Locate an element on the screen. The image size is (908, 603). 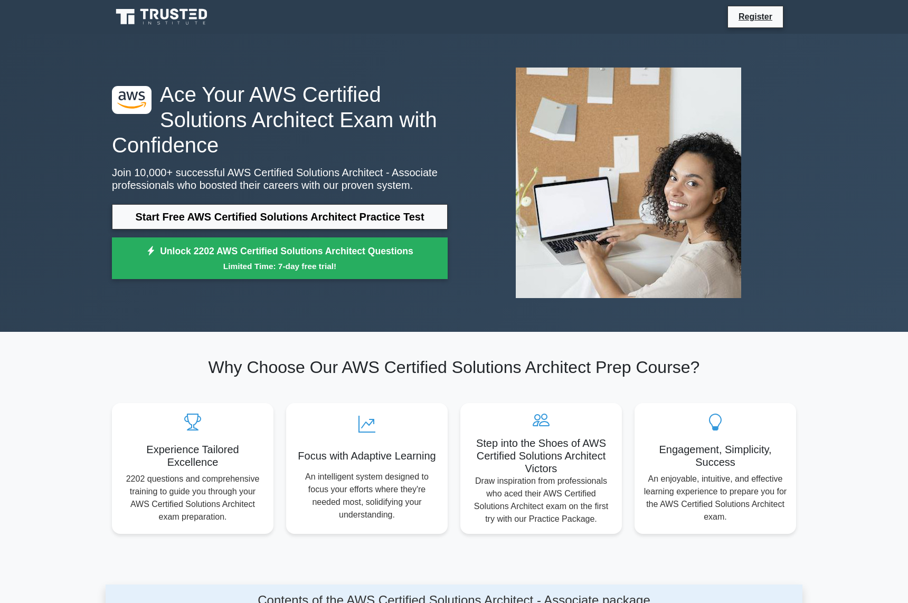
a: Register is located at coordinates (755, 16).